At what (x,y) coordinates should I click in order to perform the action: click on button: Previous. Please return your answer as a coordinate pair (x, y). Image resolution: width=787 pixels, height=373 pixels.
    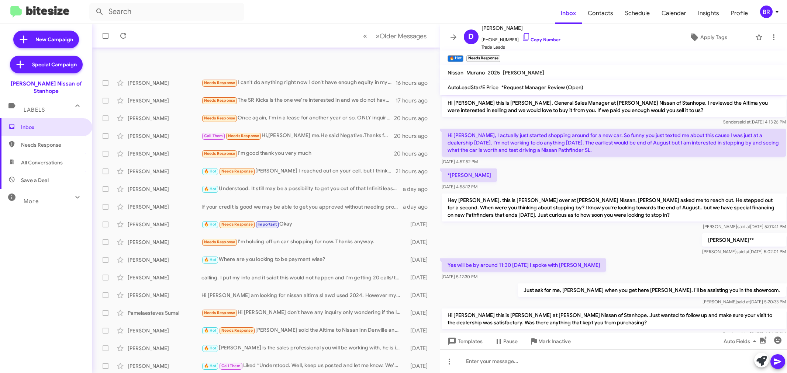
    Looking at the image, I should click on (365, 36).